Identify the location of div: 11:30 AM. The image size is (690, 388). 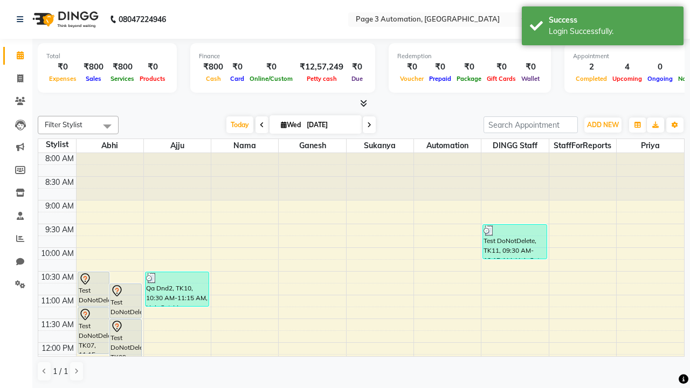
(57, 325).